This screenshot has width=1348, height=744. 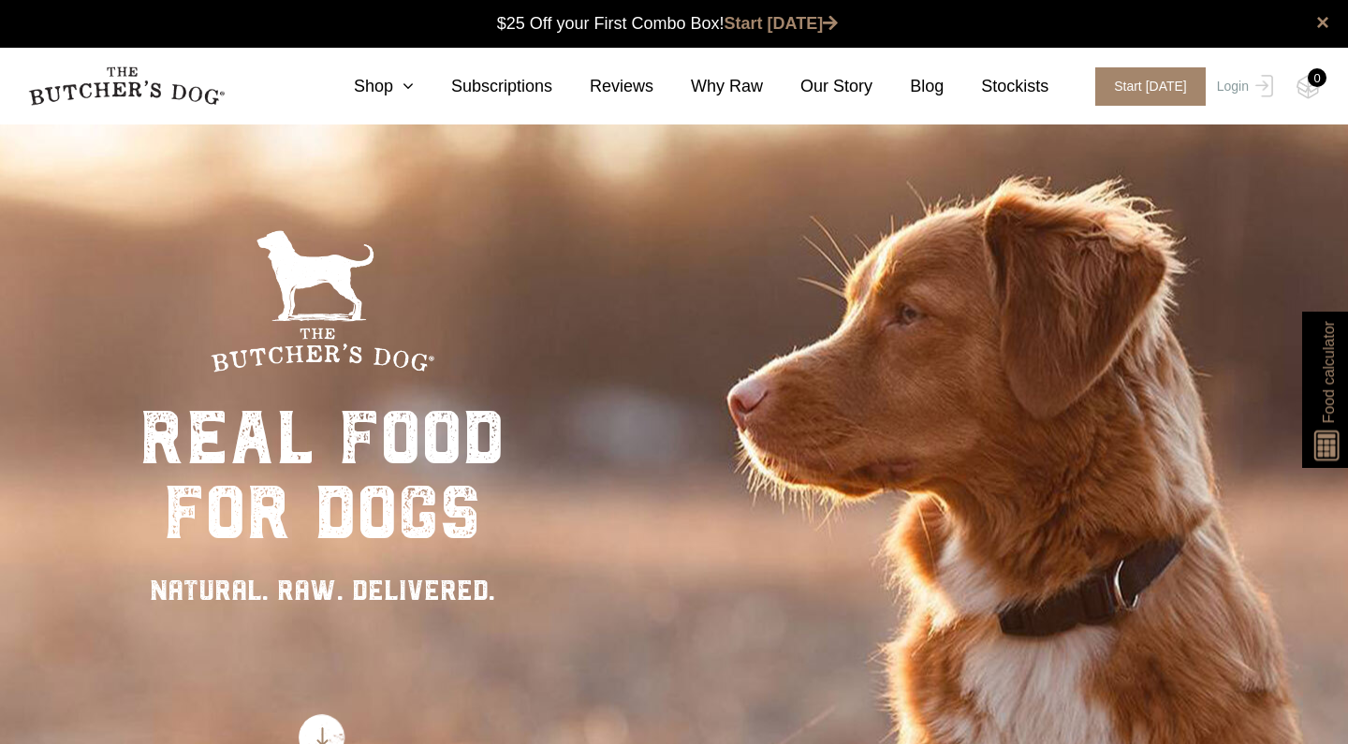 What do you see at coordinates (365, 86) in the screenshot?
I see `a: Shop` at bounding box center [365, 86].